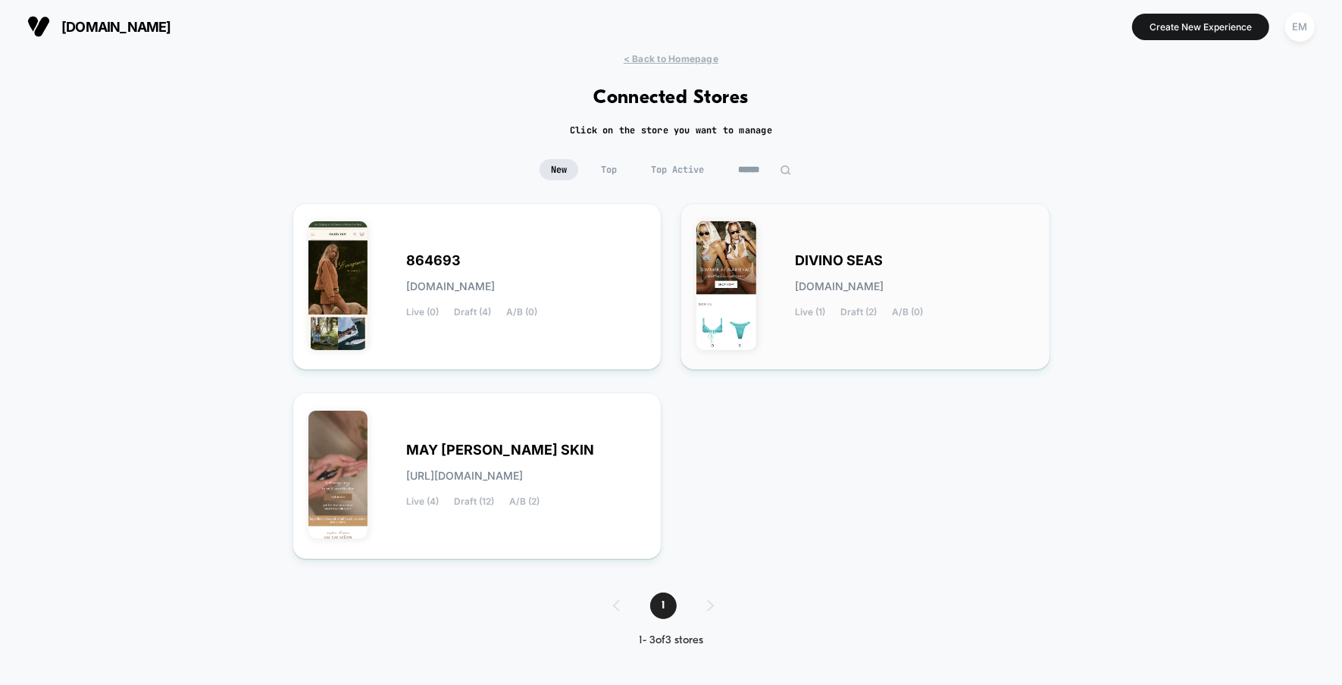  What do you see at coordinates (785, 170) in the screenshot?
I see `img: edit` at bounding box center [785, 170].